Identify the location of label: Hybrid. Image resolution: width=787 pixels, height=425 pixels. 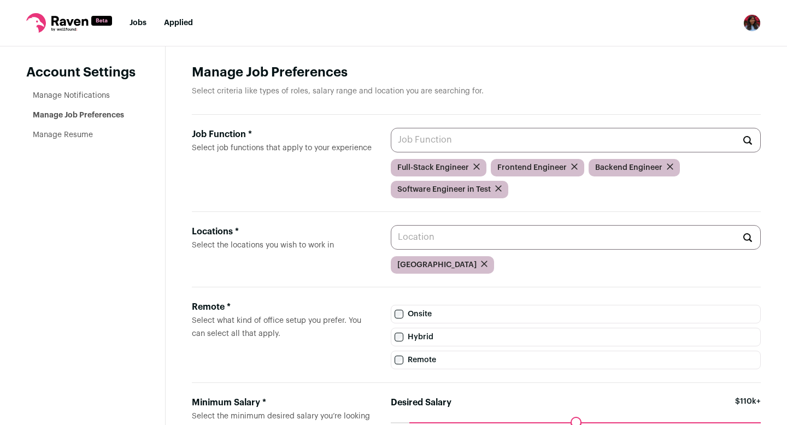
(576, 337).